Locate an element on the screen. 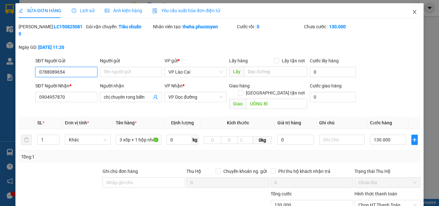 Image resolution: width=439 pixels, height=206 pixels. span: Cước hàng is located at coordinates (381, 123).